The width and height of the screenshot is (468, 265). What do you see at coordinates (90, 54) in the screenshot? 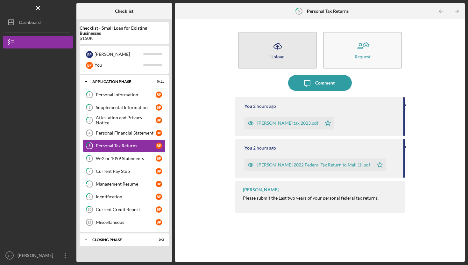
I see `div: R P` at bounding box center [90, 54].